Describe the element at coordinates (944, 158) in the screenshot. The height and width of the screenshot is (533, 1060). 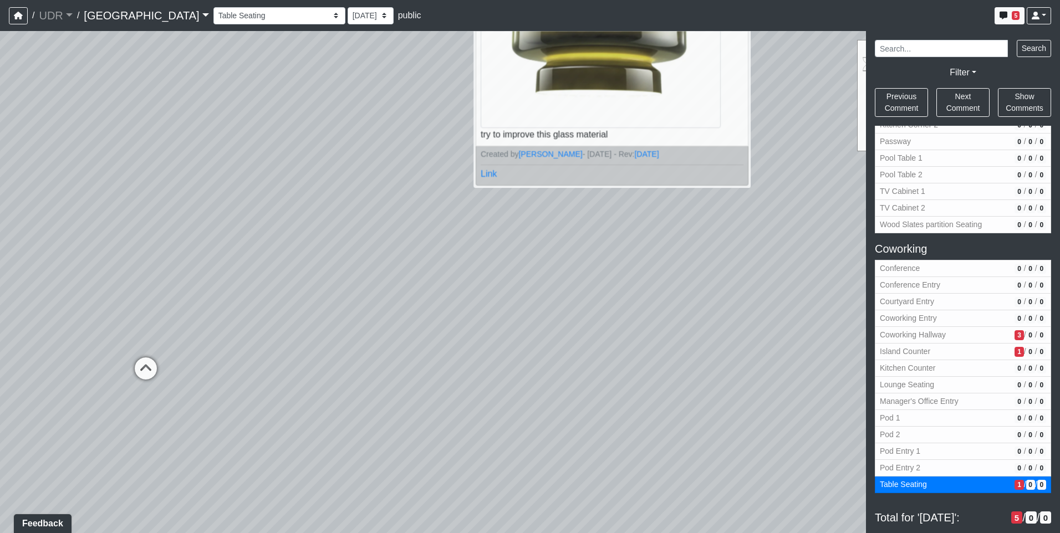
I see `span: Pool Table 1` at that location.